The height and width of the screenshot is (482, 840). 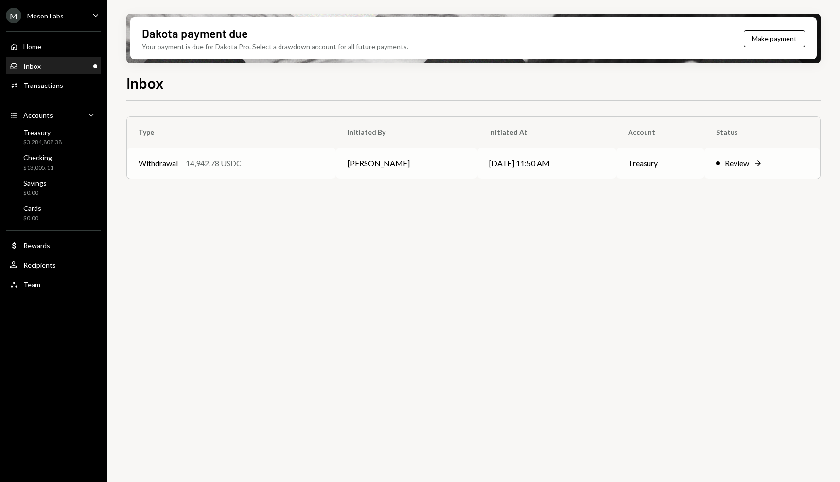 I want to click on div: Recipients, so click(x=39, y=265).